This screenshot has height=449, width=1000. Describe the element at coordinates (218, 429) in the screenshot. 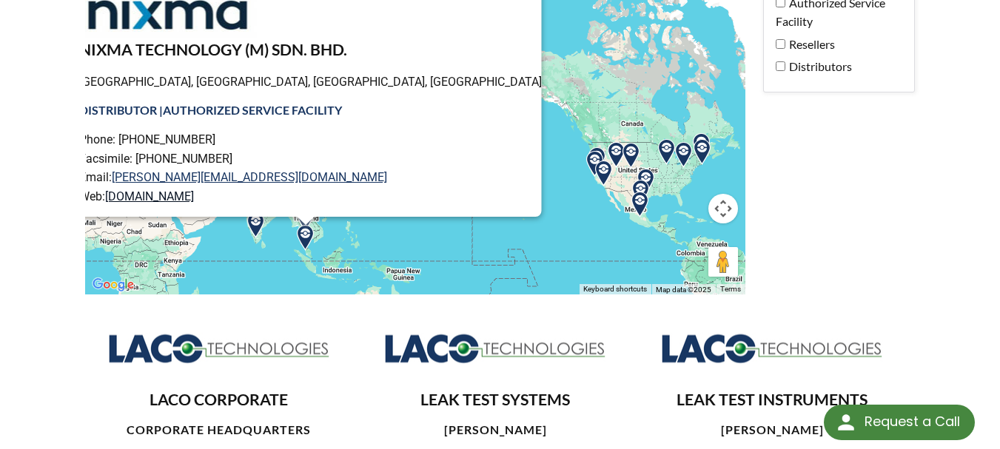

I see `strong: CORPORATE HEADQUARTERS` at that location.